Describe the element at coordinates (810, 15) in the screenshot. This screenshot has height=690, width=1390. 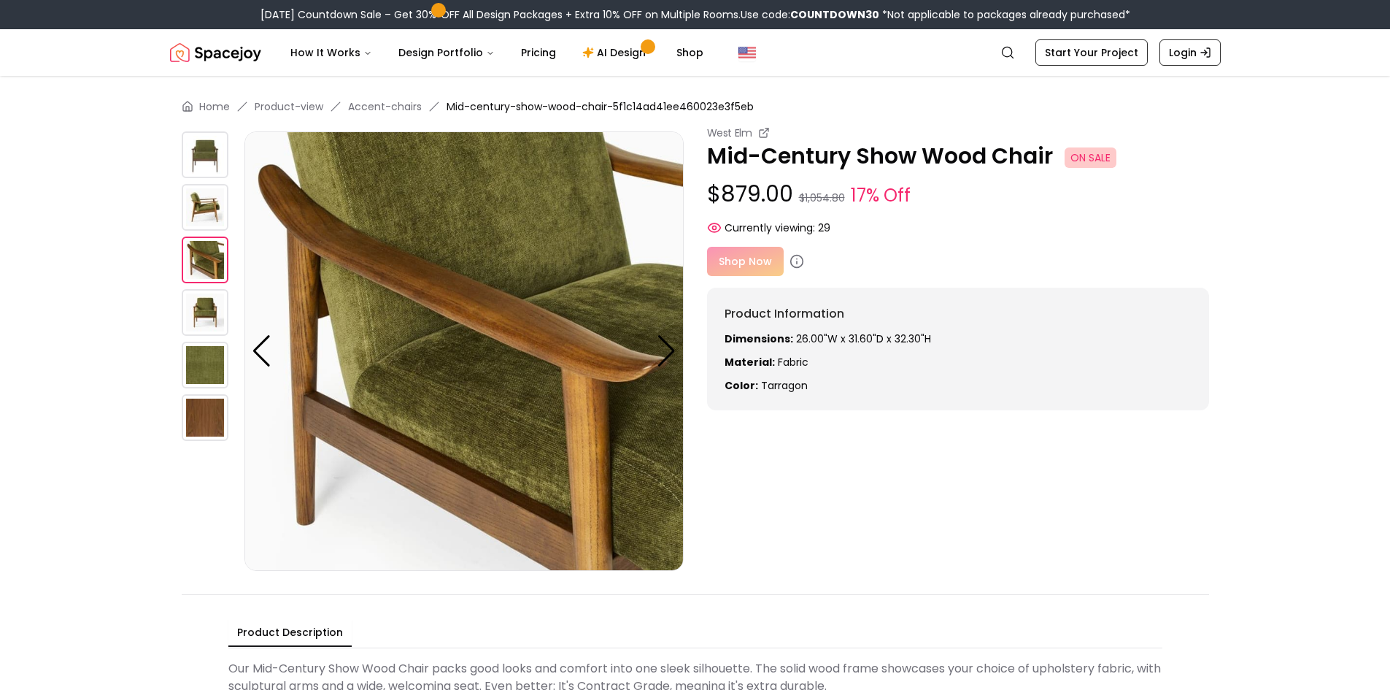
I see `span: Use code:` at that location.